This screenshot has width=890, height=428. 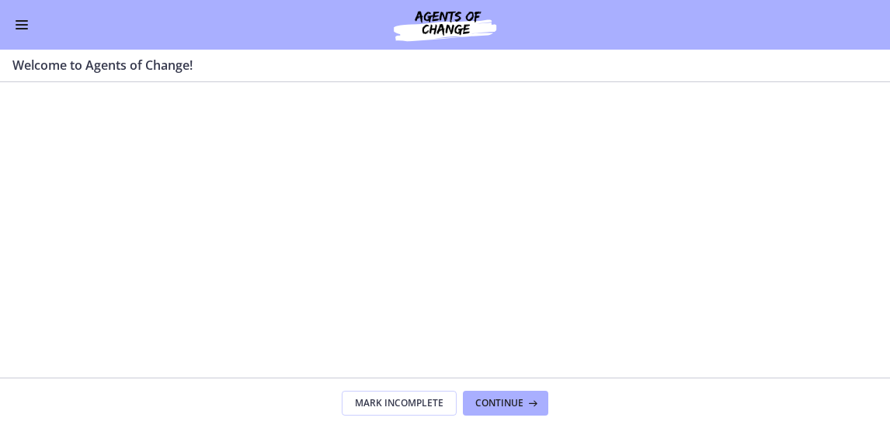 I want to click on span: Mark Incomplete, so click(x=399, y=404).